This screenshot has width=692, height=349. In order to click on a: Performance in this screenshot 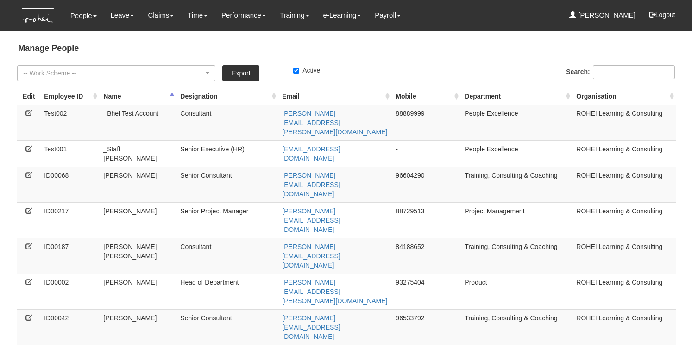, I will do `click(244, 15)`.